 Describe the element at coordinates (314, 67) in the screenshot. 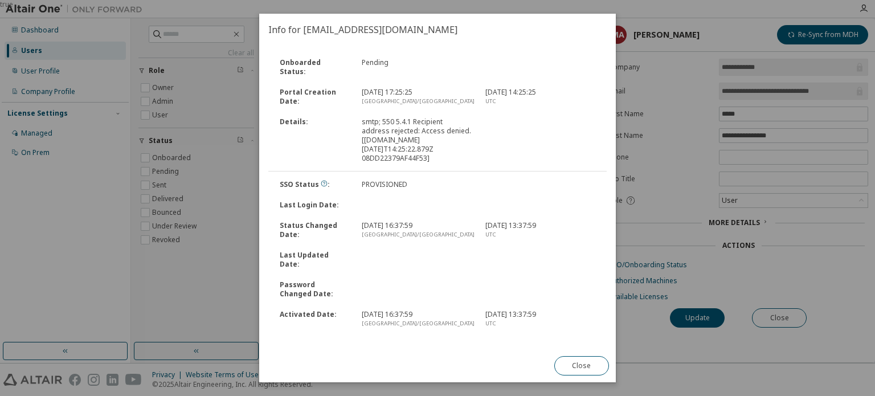

I see `div: Onboarded Status :` at that location.